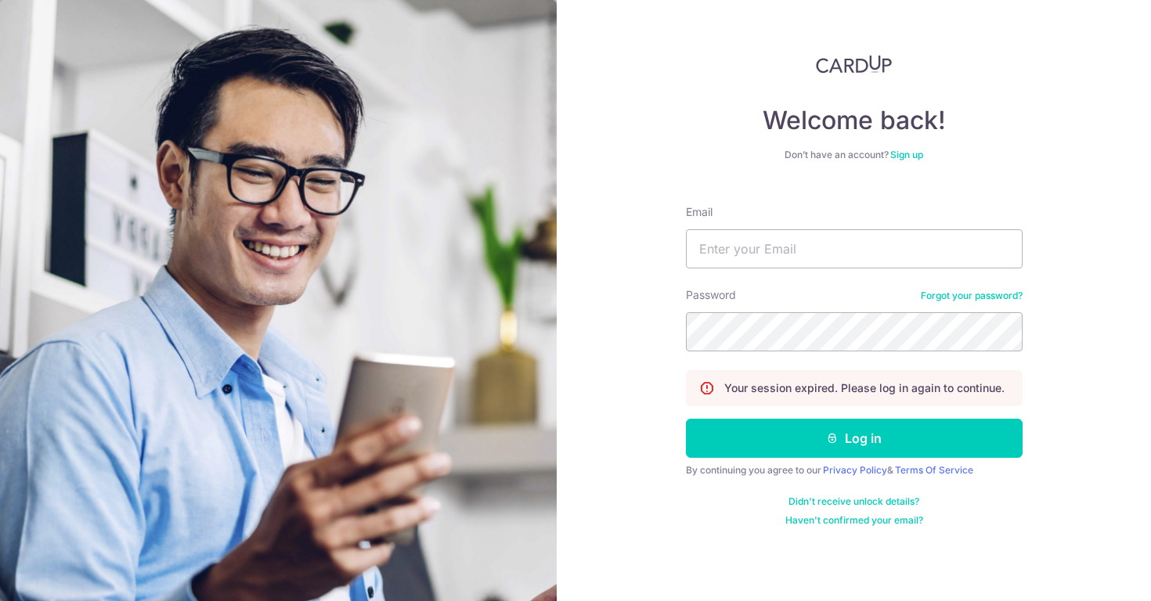 This screenshot has height=601, width=1151. I want to click on label: Password, so click(711, 295).